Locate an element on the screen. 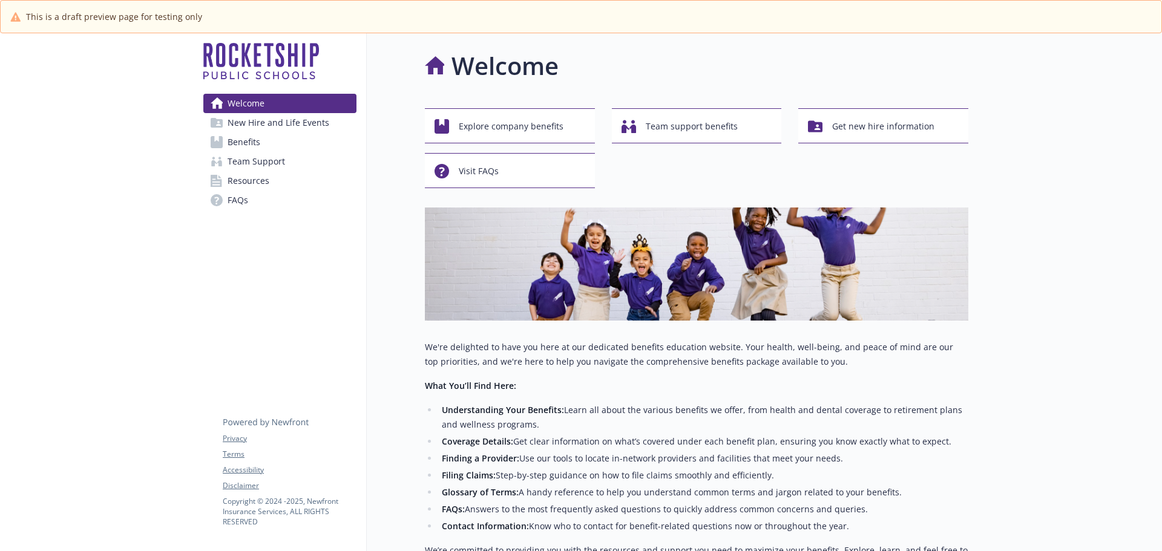 This screenshot has width=1162, height=551. h1: Welcome is located at coordinates (505, 66).